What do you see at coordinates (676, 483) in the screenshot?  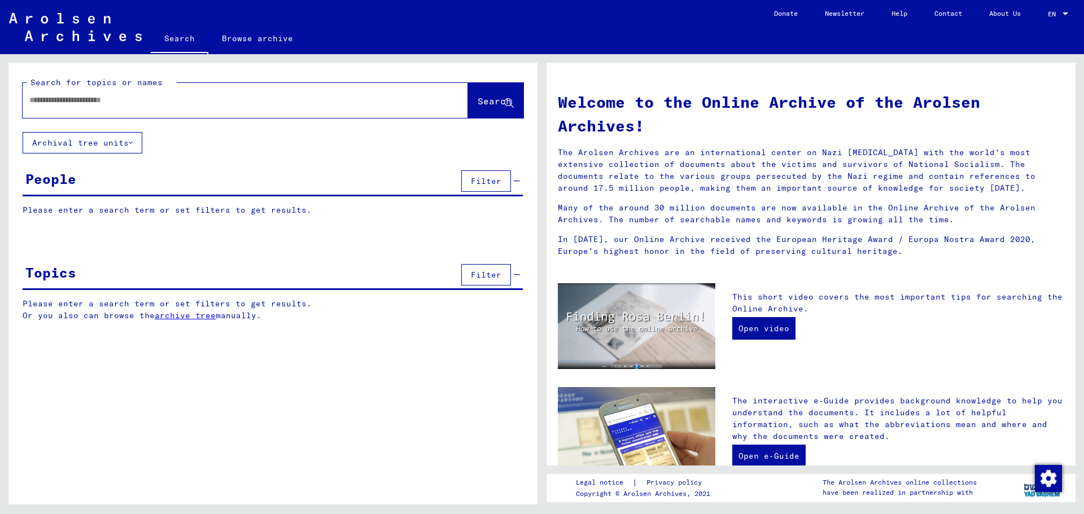 I see `a: Privacy policy` at bounding box center [676, 483].